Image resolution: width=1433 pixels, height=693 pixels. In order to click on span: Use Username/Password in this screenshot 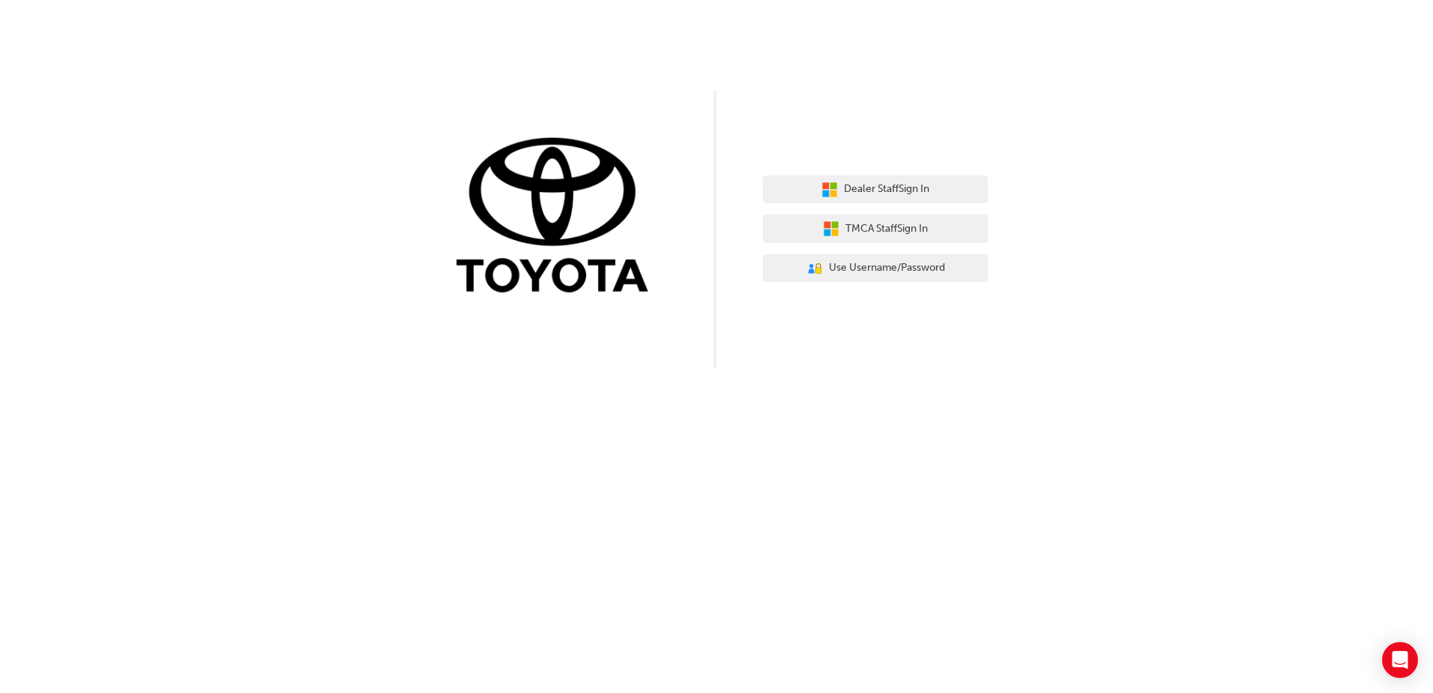, I will do `click(887, 268)`.